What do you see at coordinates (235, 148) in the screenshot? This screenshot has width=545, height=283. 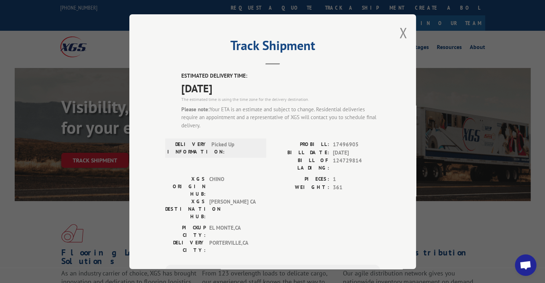 I see `span: Picked Up` at bounding box center [235, 148].